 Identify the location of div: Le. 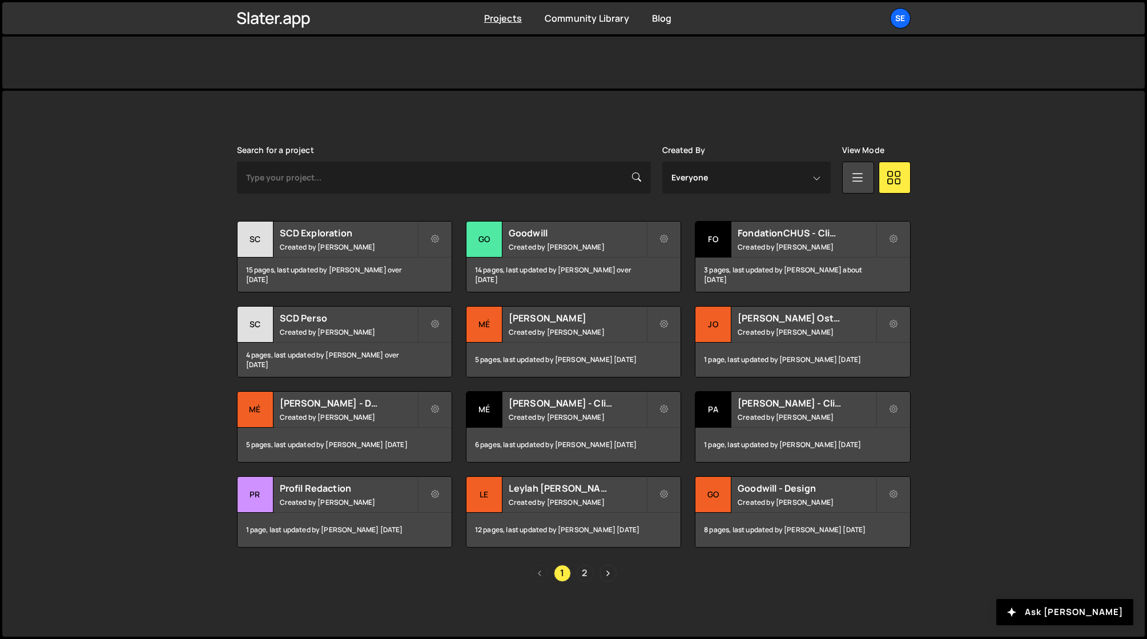
(484, 494).